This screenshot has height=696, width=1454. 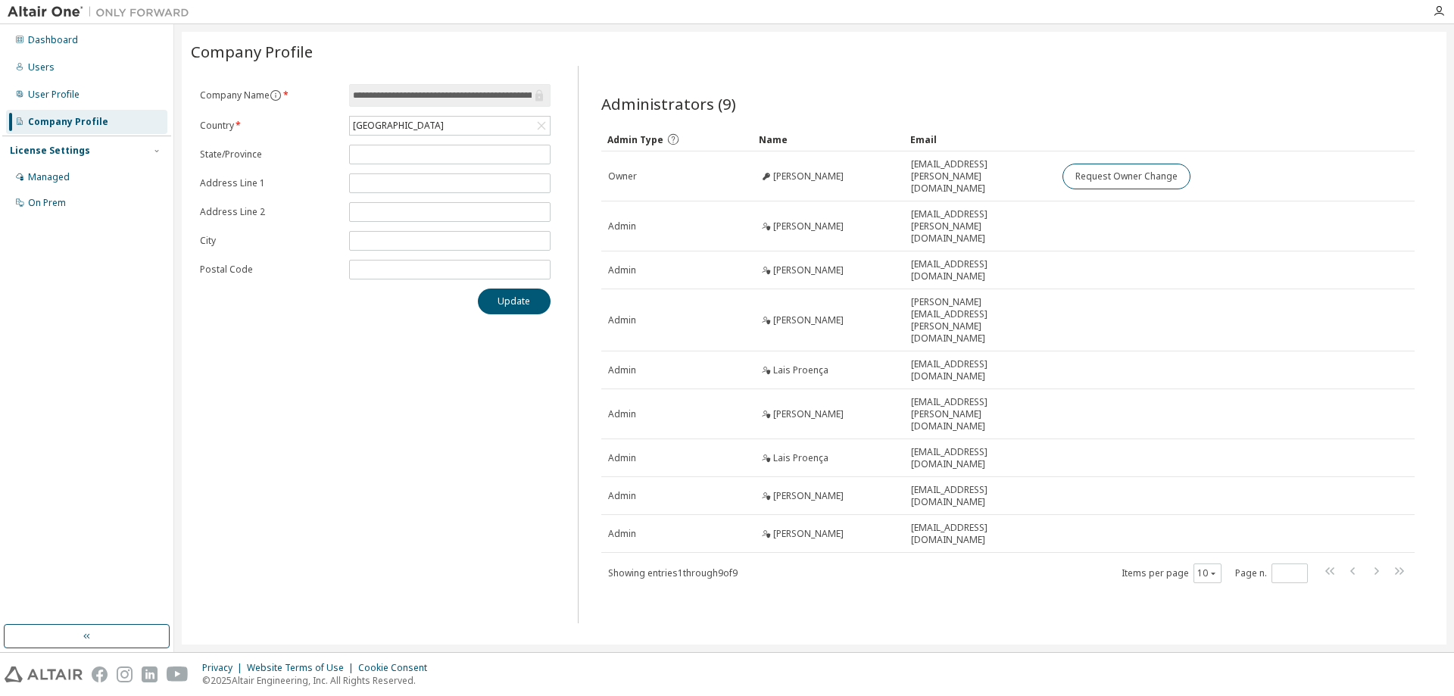 What do you see at coordinates (124, 674) in the screenshot?
I see `img: instagram.svg` at bounding box center [124, 674].